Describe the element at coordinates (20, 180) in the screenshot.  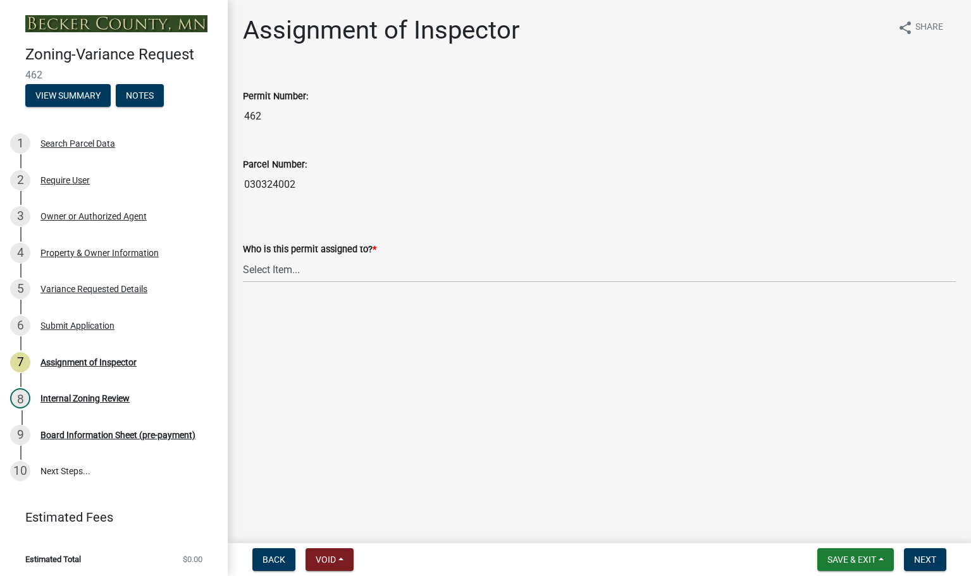
I see `div: 2` at that location.